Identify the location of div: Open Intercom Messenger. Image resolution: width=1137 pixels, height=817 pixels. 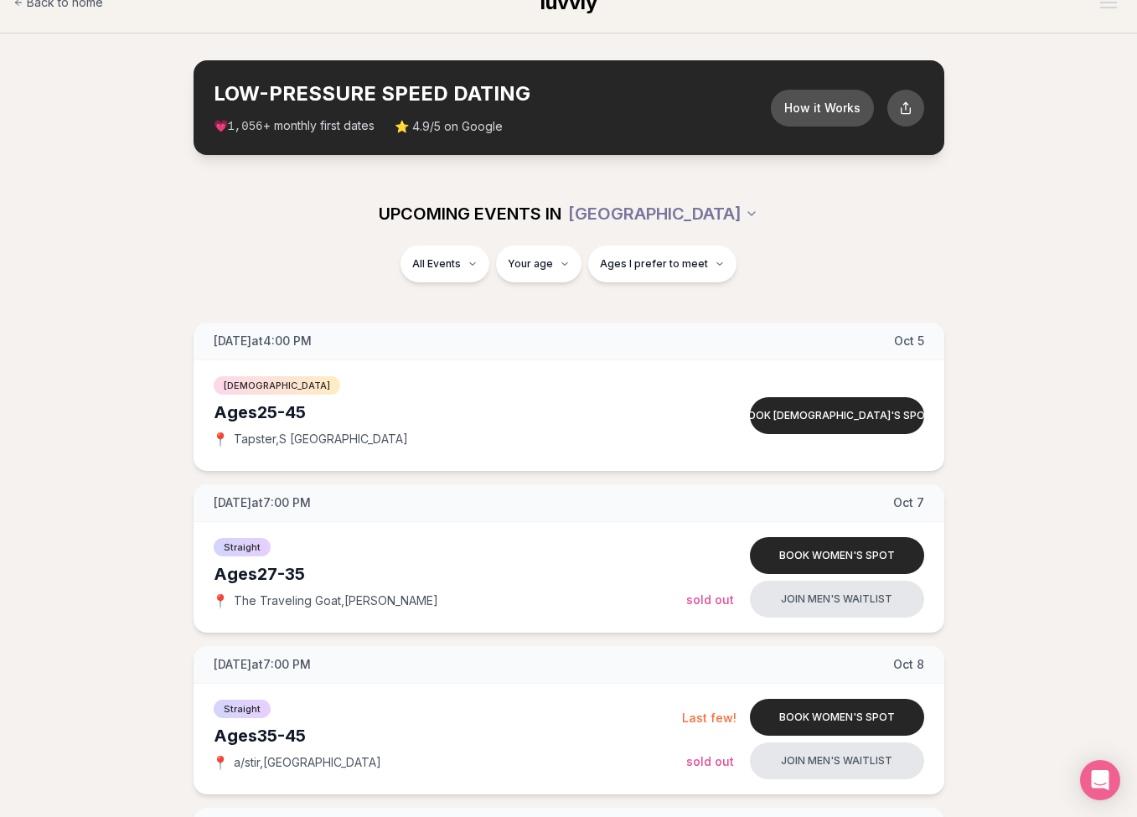
(1100, 780).